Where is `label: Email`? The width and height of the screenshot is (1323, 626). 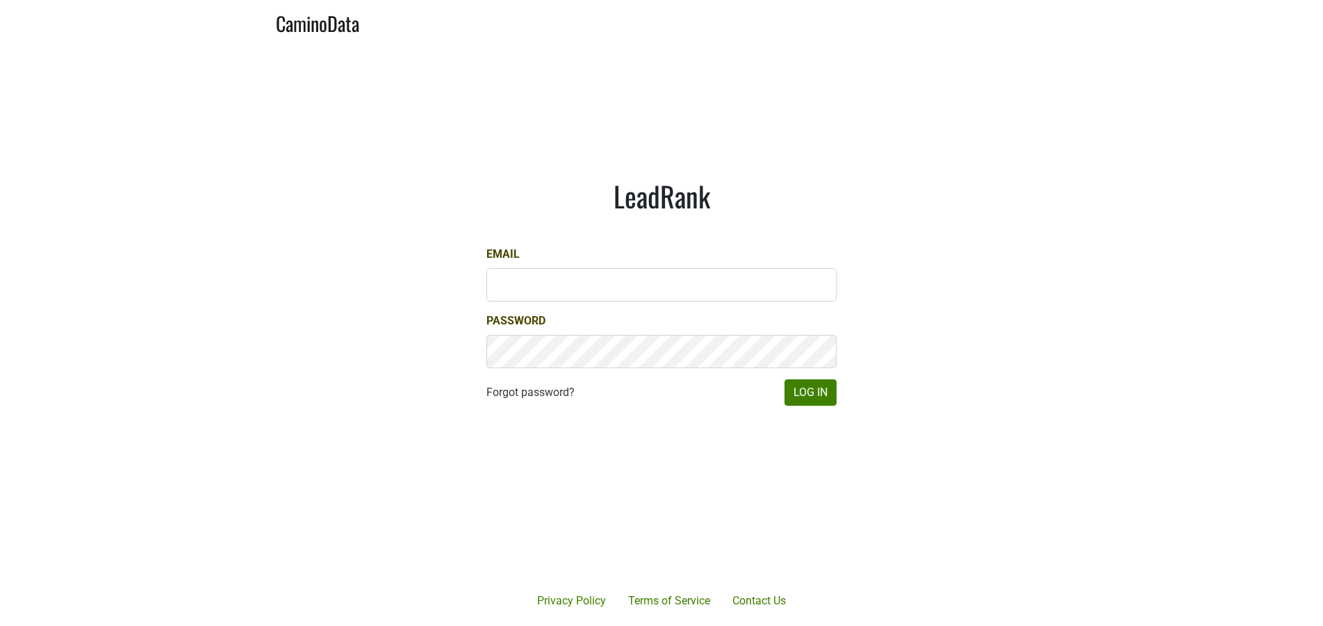
label: Email is located at coordinates (503, 254).